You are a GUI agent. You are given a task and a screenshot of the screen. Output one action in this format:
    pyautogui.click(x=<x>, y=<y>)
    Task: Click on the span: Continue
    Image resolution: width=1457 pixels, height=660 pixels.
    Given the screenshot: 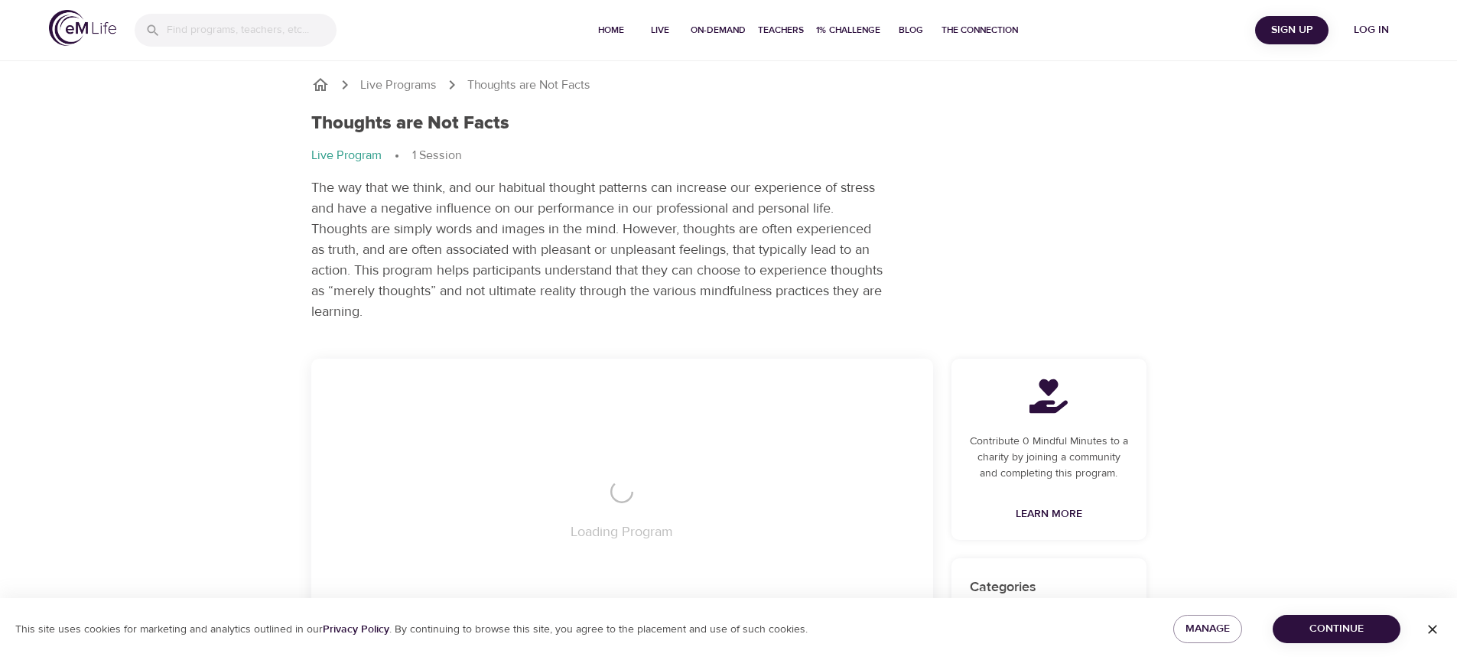 What is the action you would take?
    pyautogui.click(x=1336, y=629)
    